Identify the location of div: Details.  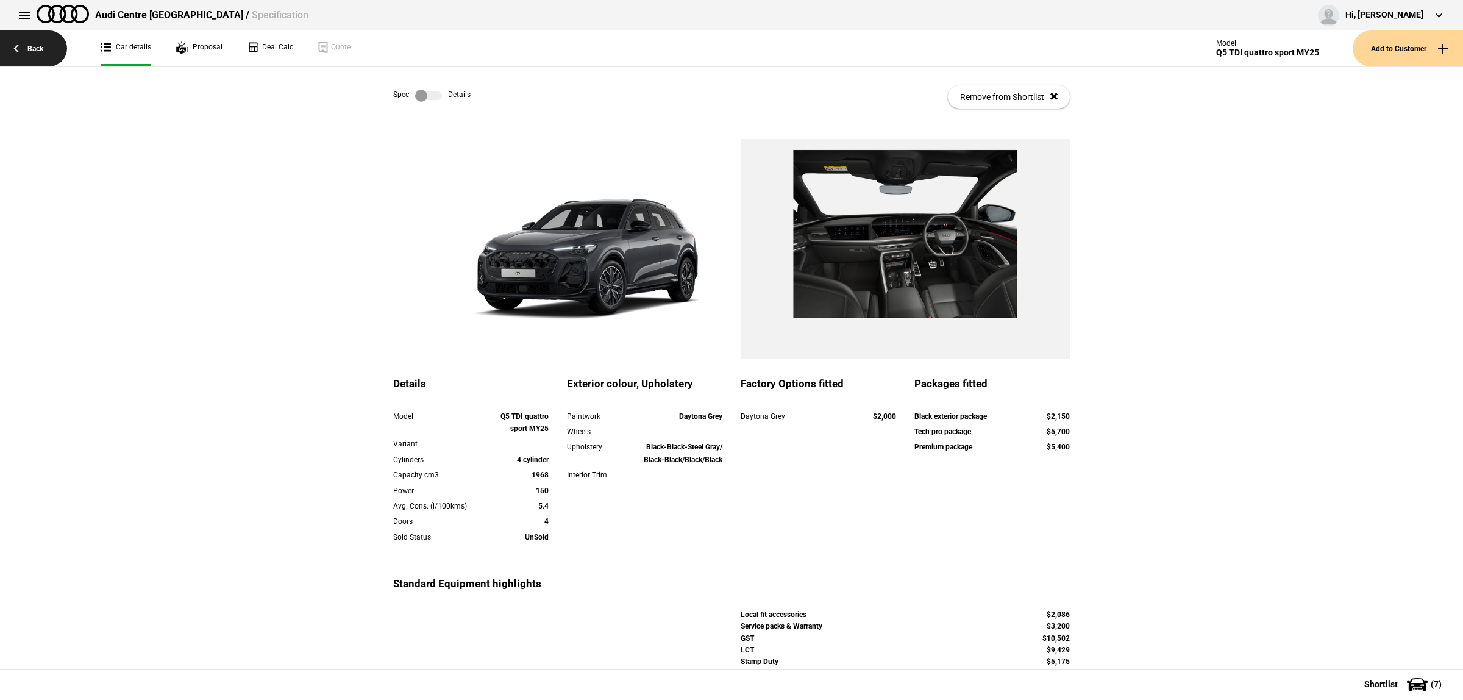
(471, 387).